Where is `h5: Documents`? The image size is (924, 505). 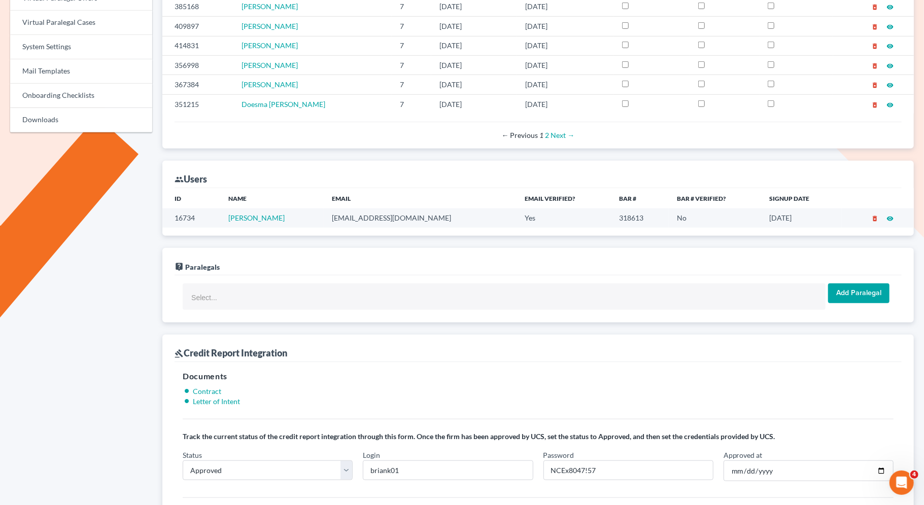 h5: Documents is located at coordinates (538, 376).